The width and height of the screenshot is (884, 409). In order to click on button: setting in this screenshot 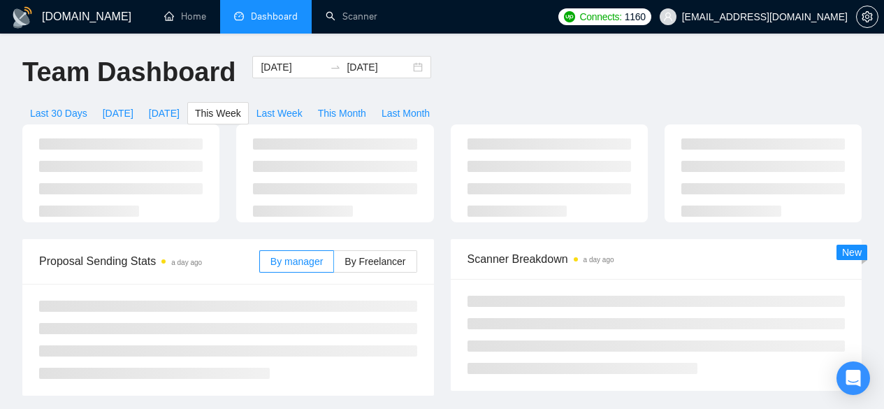, I will do `click(868, 17)`.